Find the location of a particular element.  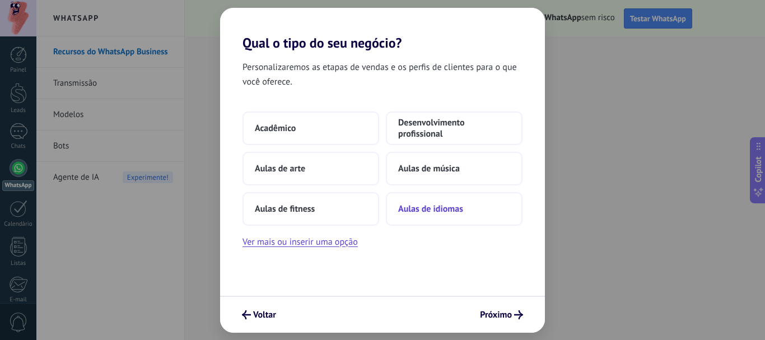

span: Voltar is located at coordinates (264, 315).